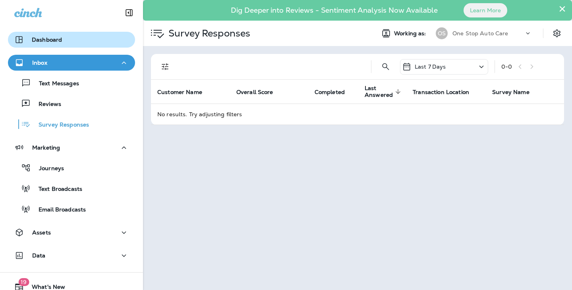 The width and height of the screenshot is (572, 290). I want to click on p: One Stop Auto Care, so click(480, 33).